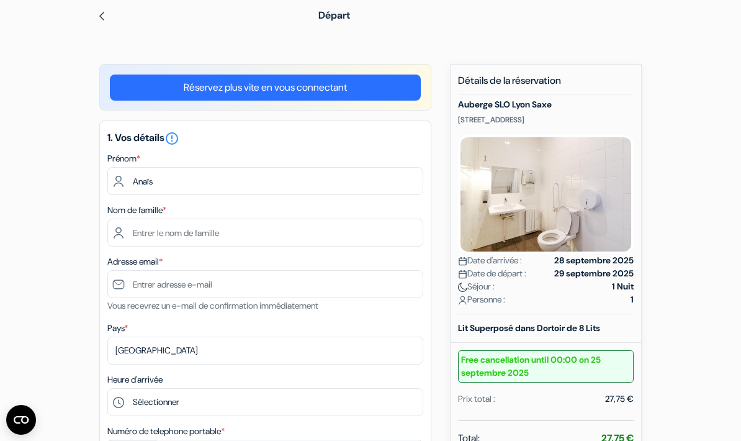  What do you see at coordinates (265, 138) in the screenshot?
I see `h5: 1. Vos détails` at bounding box center [265, 138].